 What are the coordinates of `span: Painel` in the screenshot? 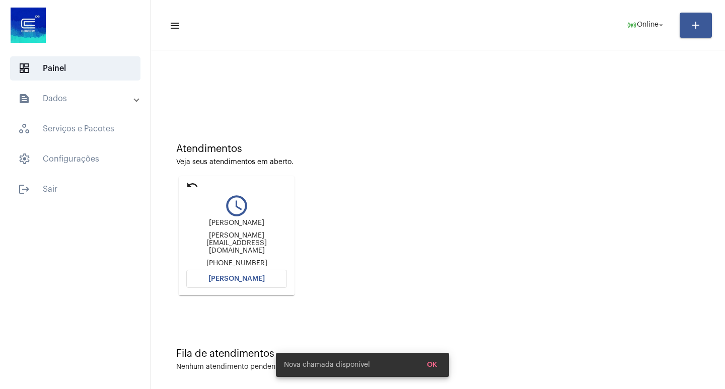 It's located at (75, 69).